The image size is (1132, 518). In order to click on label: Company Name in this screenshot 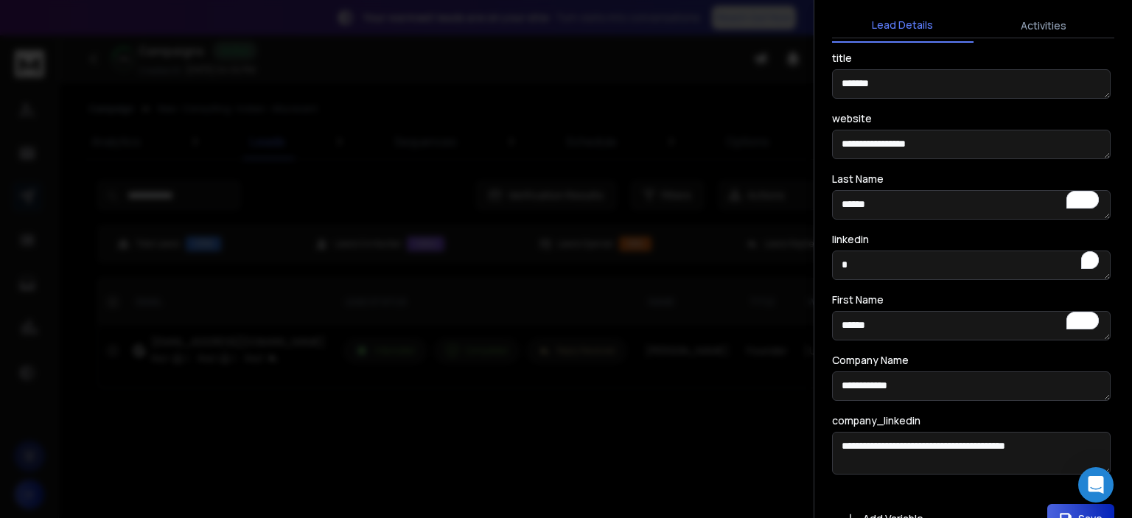, I will do `click(870, 360)`.